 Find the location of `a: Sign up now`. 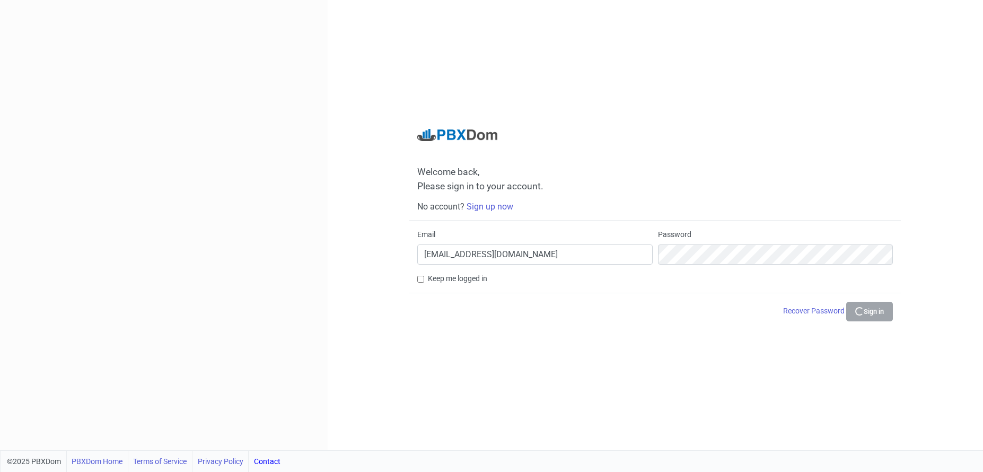

a: Sign up now is located at coordinates (490, 206).